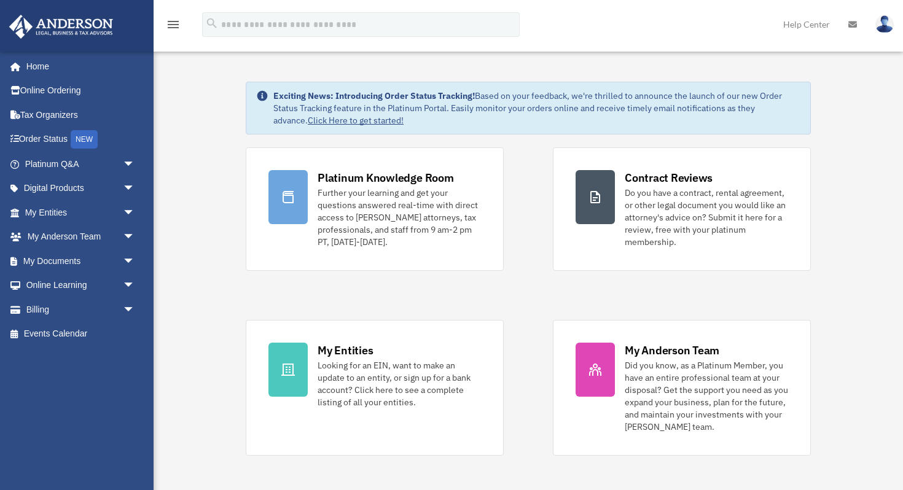  Describe the element at coordinates (682, 209) in the screenshot. I see `a: Contract Reviews Do you have a contract, rental agreement, or other legal document you would like...` at that location.